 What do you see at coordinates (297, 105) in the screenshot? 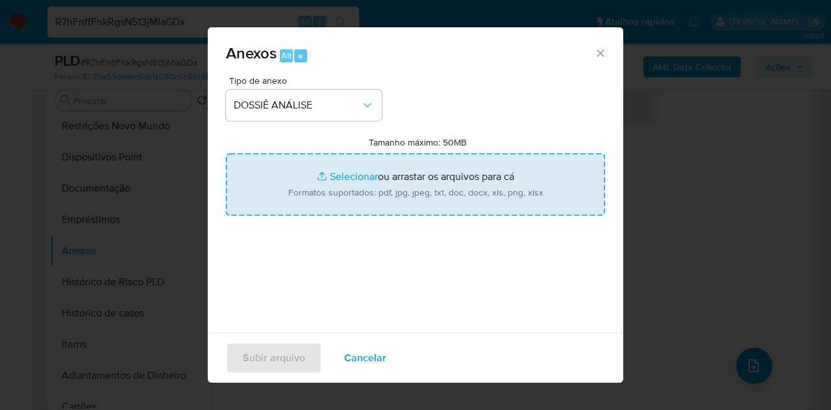
I see `span: DOSSIÊ ANÁLISE` at bounding box center [297, 105].